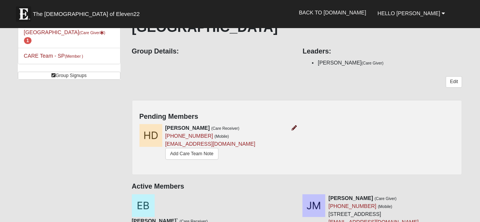 Image resolution: width=480 pixels, height=222 pixels. I want to click on a: Group Signups, so click(69, 76).